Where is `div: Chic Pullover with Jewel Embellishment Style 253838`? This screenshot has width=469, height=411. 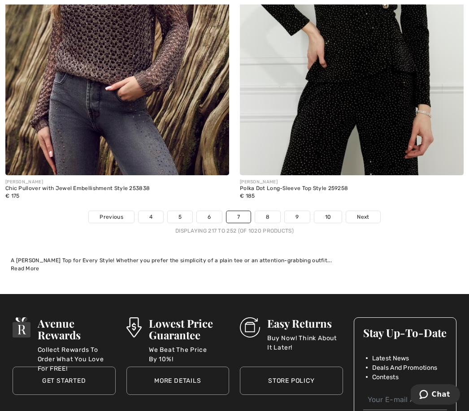 div: Chic Pullover with Jewel Embellishment Style 253838 is located at coordinates (117, 189).